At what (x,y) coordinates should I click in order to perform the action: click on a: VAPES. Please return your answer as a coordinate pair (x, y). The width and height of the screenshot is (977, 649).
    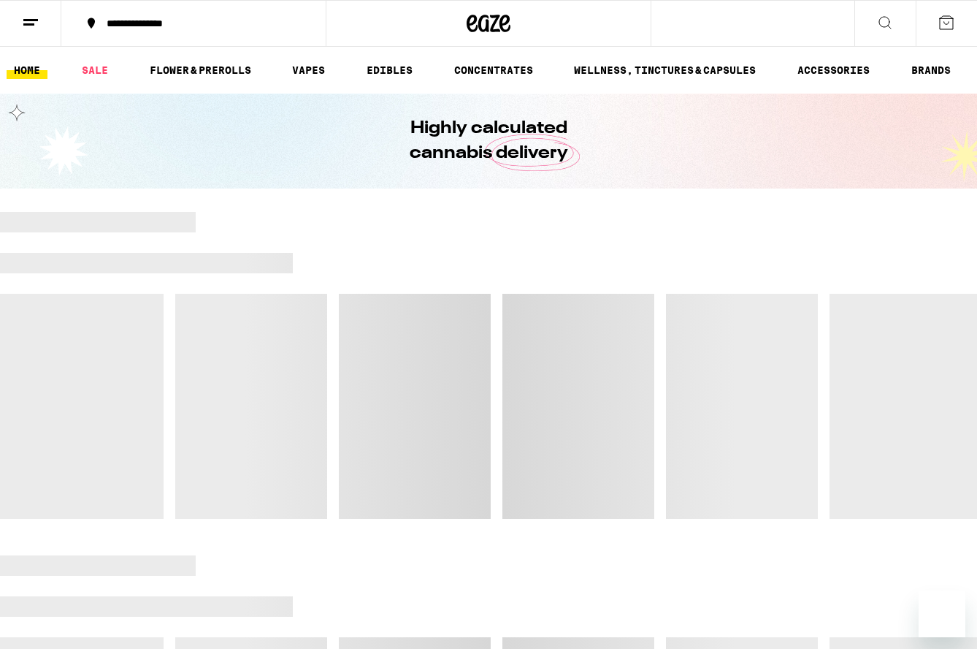
    Looking at the image, I should click on (308, 70).